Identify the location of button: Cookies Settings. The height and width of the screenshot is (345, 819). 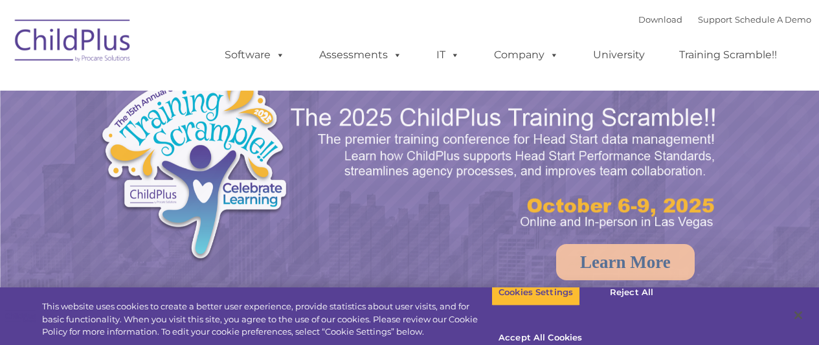
(535, 293).